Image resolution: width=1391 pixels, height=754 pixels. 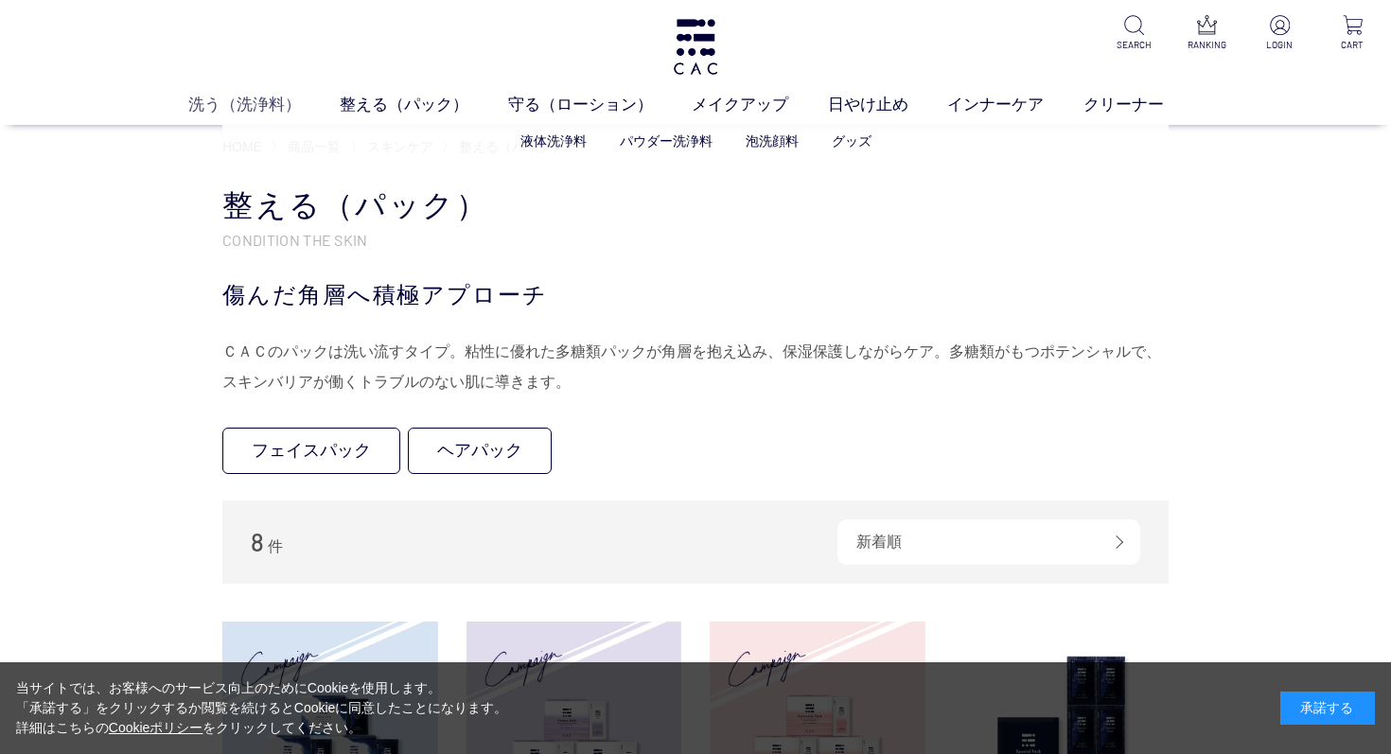 What do you see at coordinates (1134, 33) in the screenshot?
I see `a: SEARCH` at bounding box center [1134, 33].